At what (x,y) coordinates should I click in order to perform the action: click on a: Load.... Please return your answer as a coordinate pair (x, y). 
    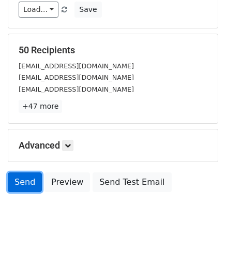
    Looking at the image, I should click on (38, 9).